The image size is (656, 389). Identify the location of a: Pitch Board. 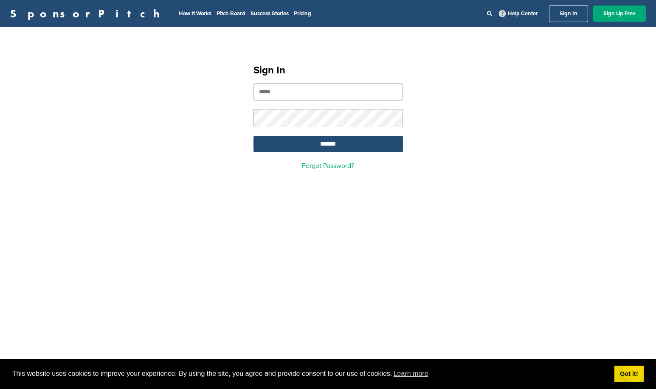
(231, 14).